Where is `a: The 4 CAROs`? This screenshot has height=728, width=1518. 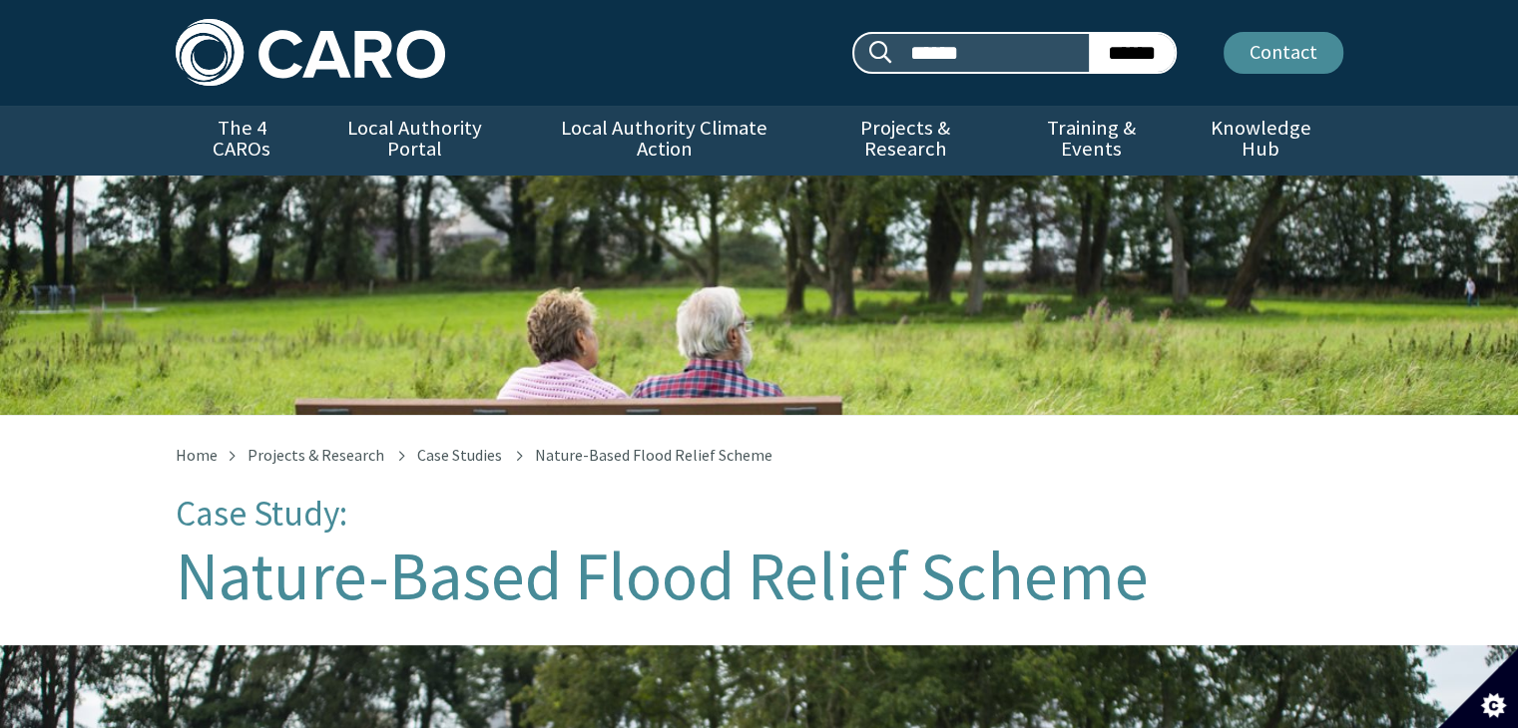
a: The 4 CAROs is located at coordinates (241, 141).